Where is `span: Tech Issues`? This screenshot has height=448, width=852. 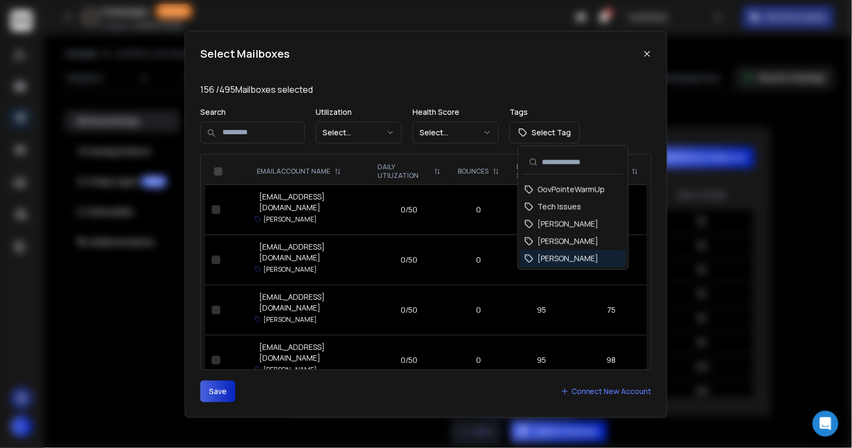
span: Tech Issues is located at coordinates (559, 207).